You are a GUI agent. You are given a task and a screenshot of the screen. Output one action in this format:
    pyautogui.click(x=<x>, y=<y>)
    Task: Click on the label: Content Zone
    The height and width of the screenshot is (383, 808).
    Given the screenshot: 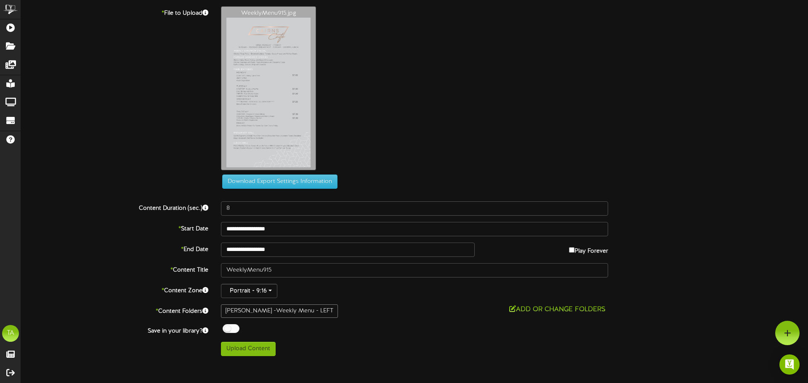 What is the action you would take?
    pyautogui.click(x=114, y=290)
    